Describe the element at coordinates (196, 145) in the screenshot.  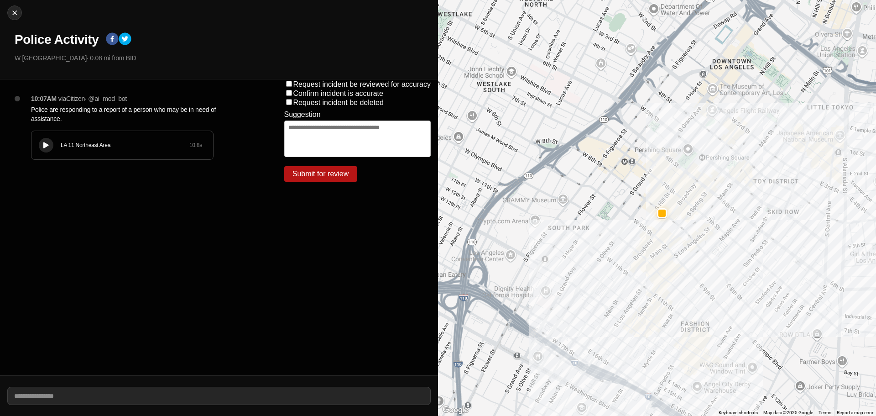
I see `div: 10.8 s` at that location.